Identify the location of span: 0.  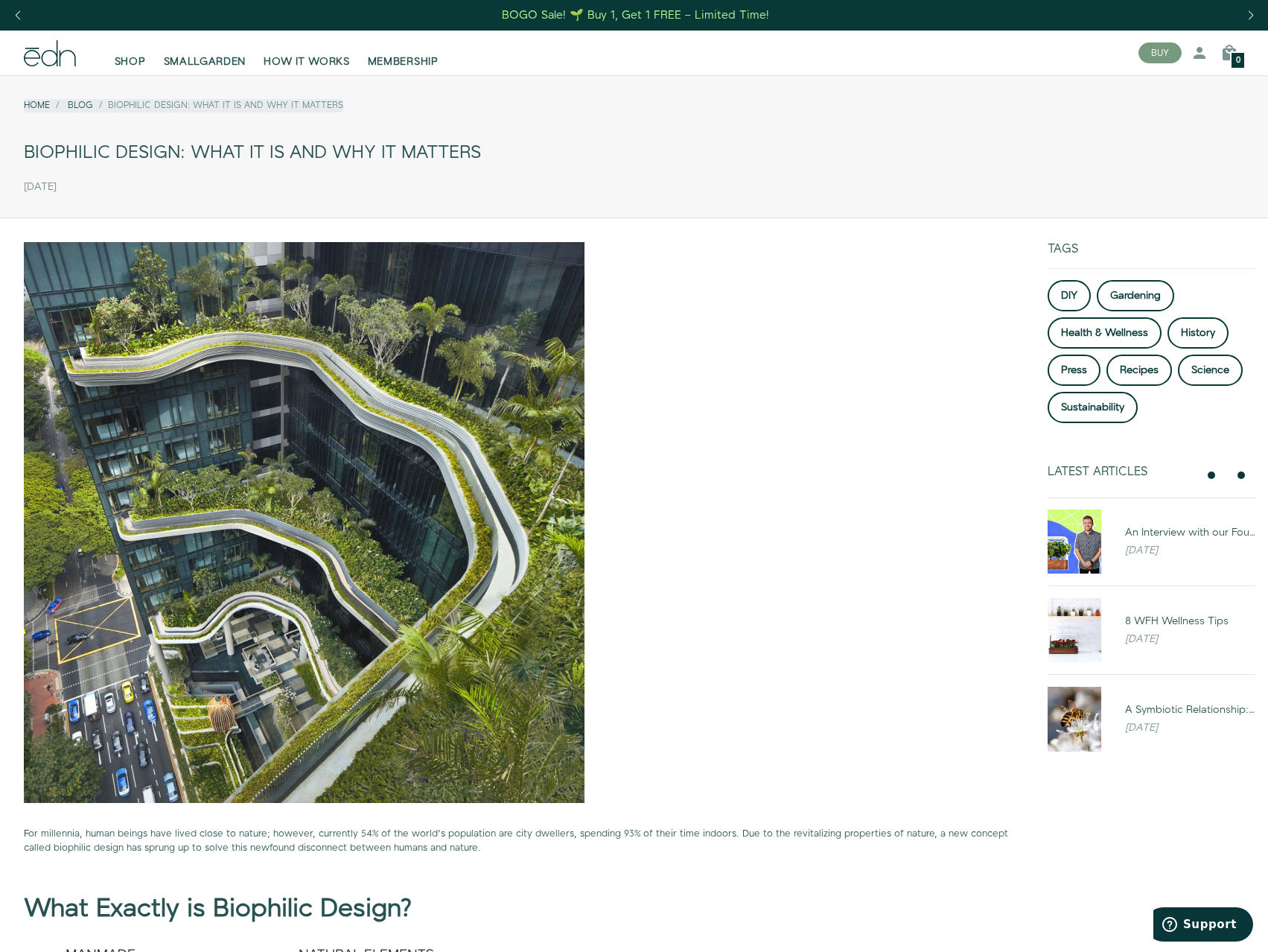
(1238, 61).